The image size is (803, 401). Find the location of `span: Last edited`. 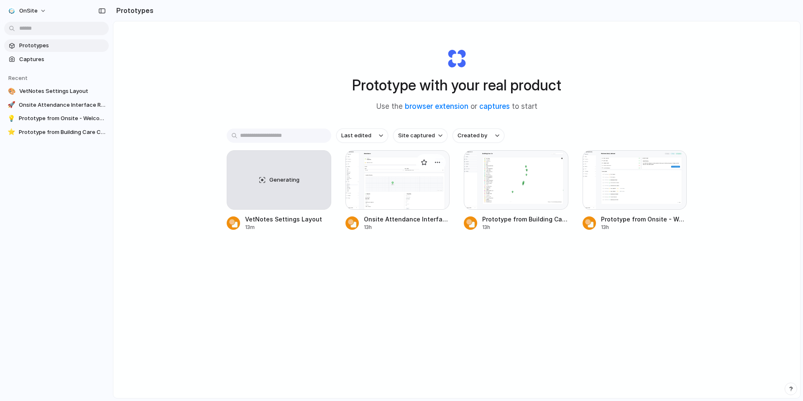

span: Last edited is located at coordinates (356, 135).